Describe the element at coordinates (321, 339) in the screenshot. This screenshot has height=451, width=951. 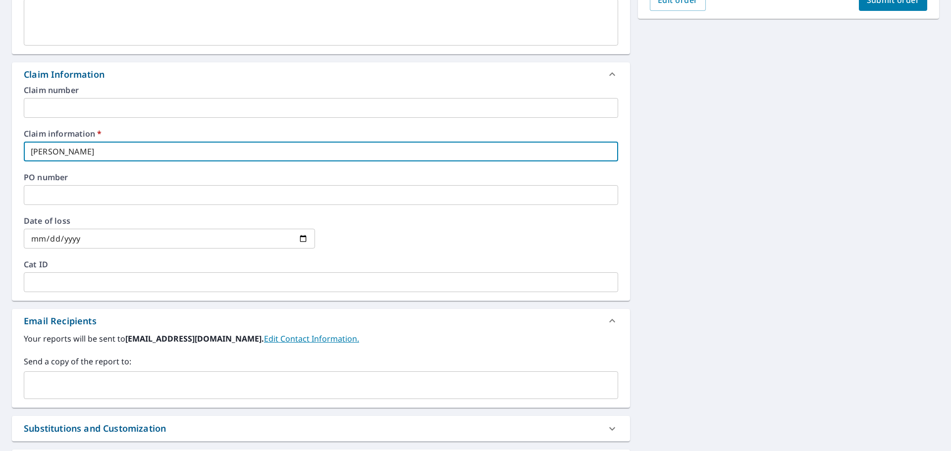
I see `label: Your reports will be sent to` at that location.